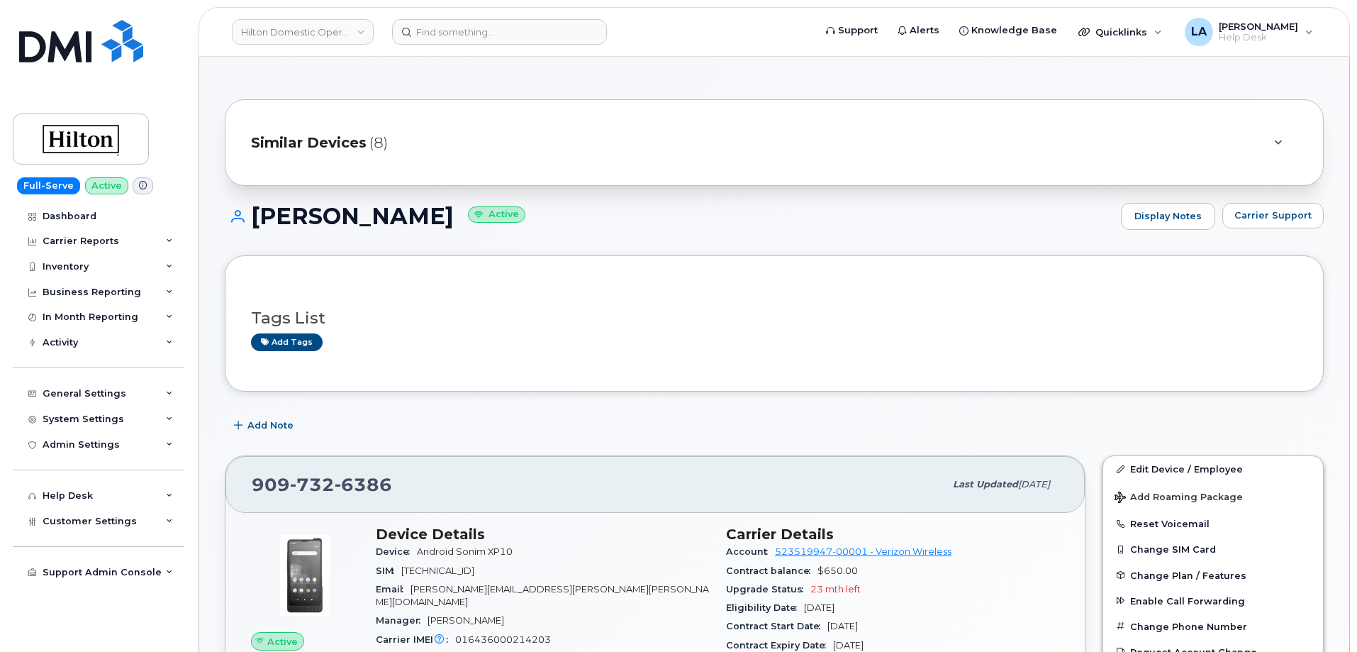 This screenshot has width=1357, height=652. I want to click on span: Eligibility Date, so click(765, 607).